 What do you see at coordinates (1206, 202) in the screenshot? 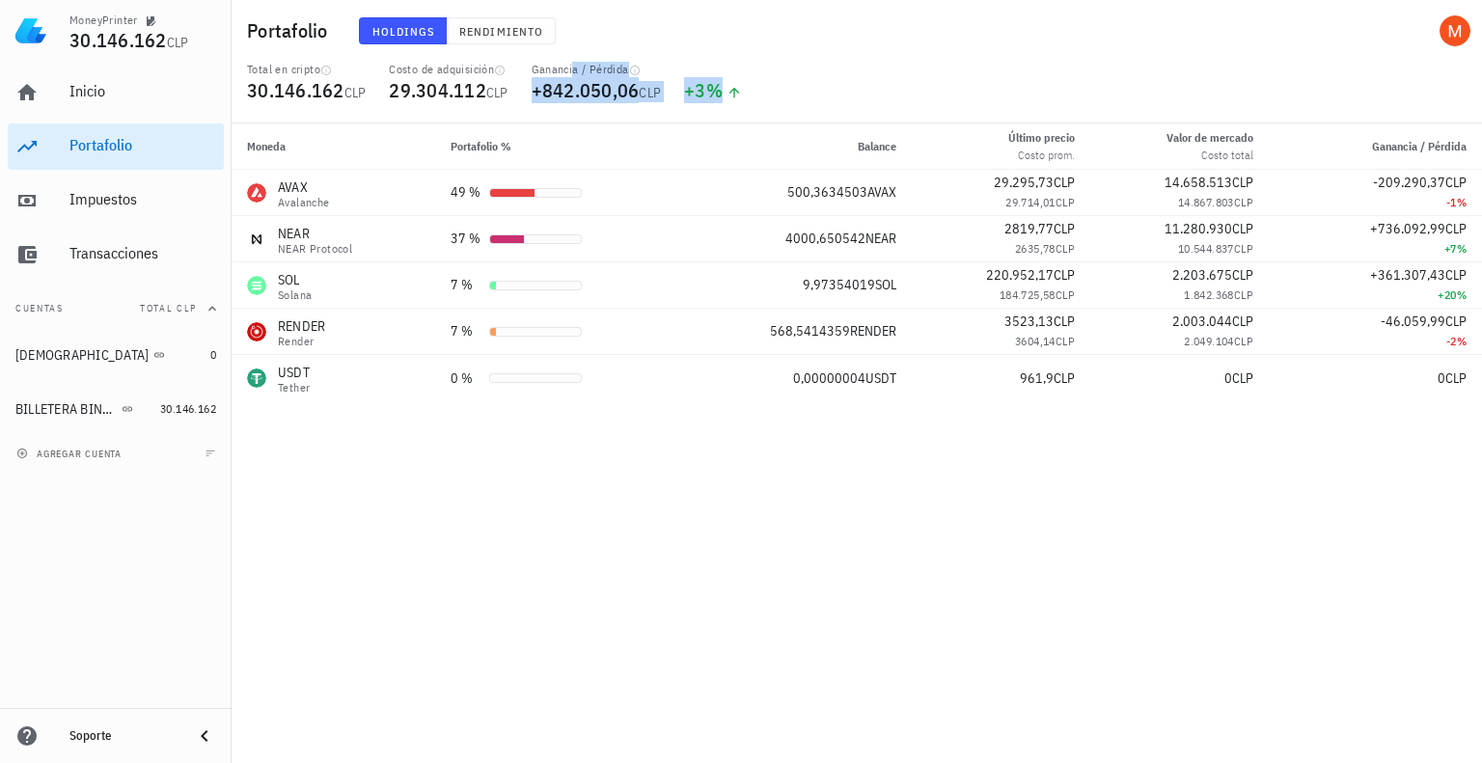
I see `span: 14.867.803` at bounding box center [1206, 202].